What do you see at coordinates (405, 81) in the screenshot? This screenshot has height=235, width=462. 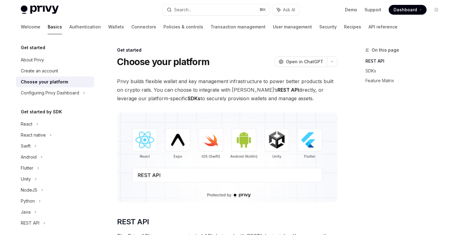 I see `a: Feature Matrix` at bounding box center [405, 81].